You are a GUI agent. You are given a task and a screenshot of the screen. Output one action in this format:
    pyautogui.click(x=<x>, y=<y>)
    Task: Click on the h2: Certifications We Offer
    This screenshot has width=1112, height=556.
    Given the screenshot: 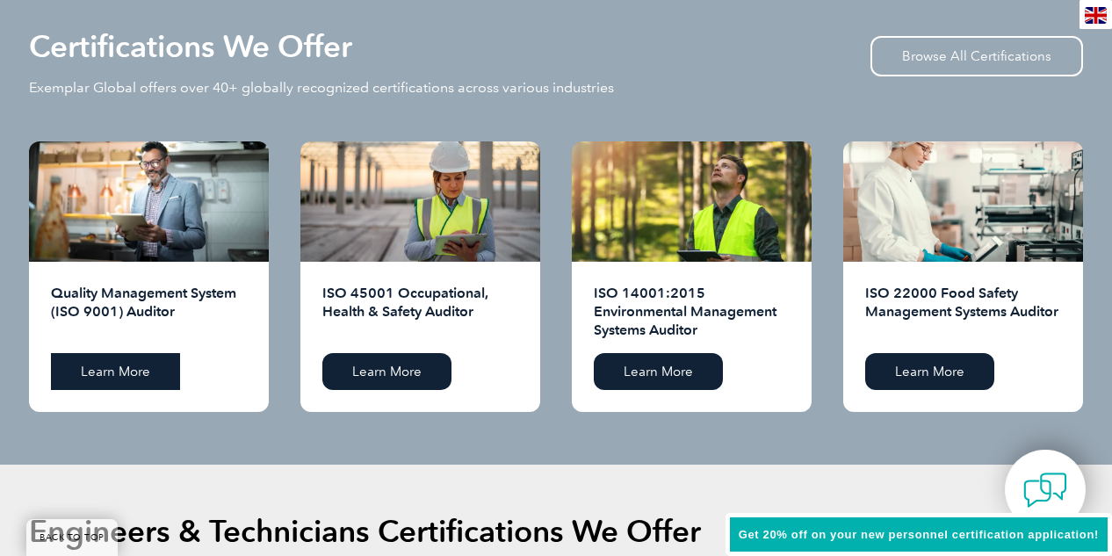 What is the action you would take?
    pyautogui.click(x=191, y=47)
    